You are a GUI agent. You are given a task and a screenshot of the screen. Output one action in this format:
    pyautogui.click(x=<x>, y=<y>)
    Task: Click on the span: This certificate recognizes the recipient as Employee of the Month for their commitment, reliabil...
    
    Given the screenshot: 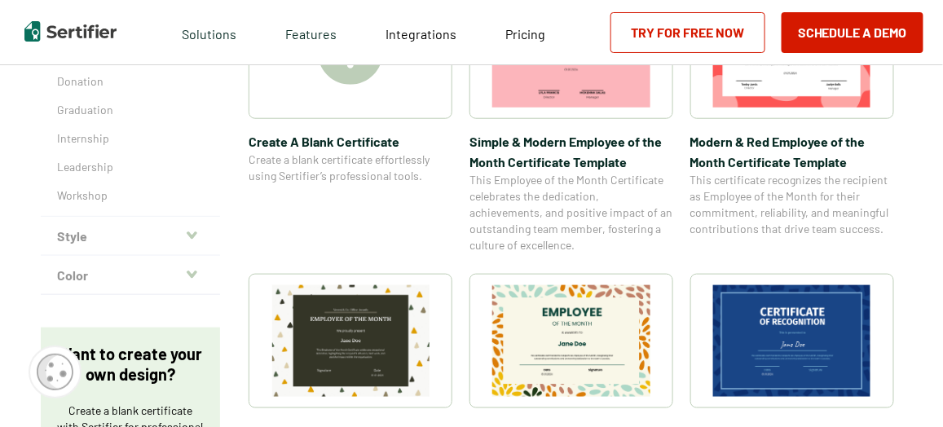 What is the action you would take?
    pyautogui.click(x=793, y=205)
    